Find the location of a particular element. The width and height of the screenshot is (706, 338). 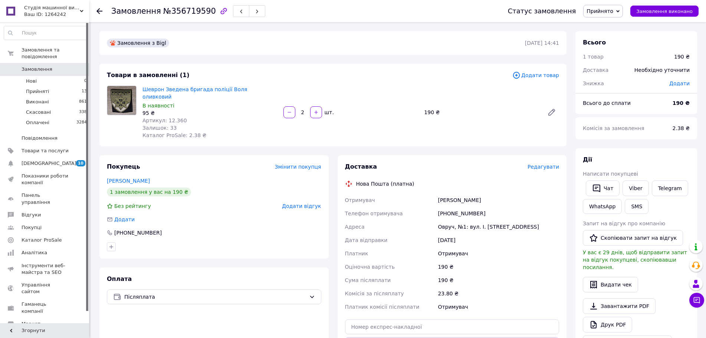

span: Комісія за замовлення is located at coordinates (614, 128).